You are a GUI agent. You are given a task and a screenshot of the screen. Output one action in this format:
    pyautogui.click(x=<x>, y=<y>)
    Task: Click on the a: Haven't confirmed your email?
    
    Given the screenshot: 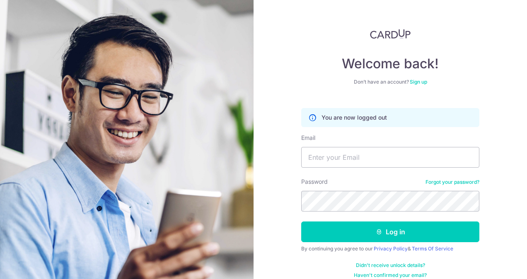 What is the action you would take?
    pyautogui.click(x=390, y=276)
    